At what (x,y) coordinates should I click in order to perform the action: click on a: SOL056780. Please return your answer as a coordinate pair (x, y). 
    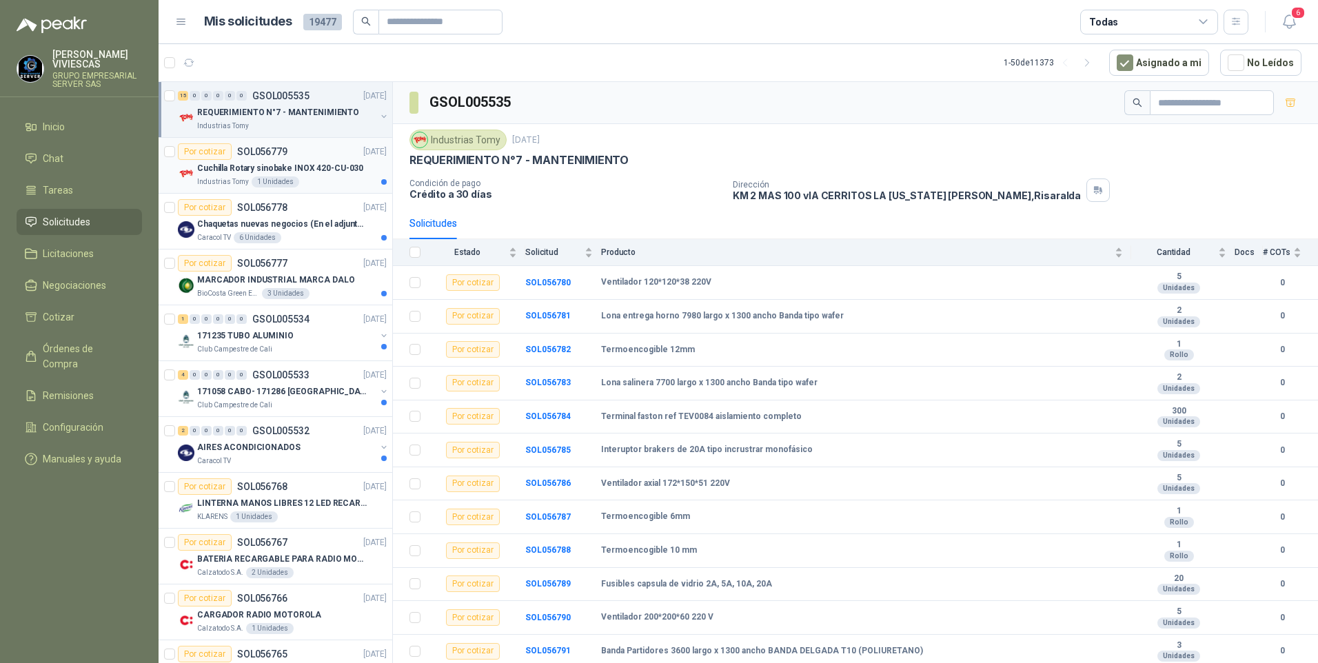
    Looking at the image, I should click on (548, 283).